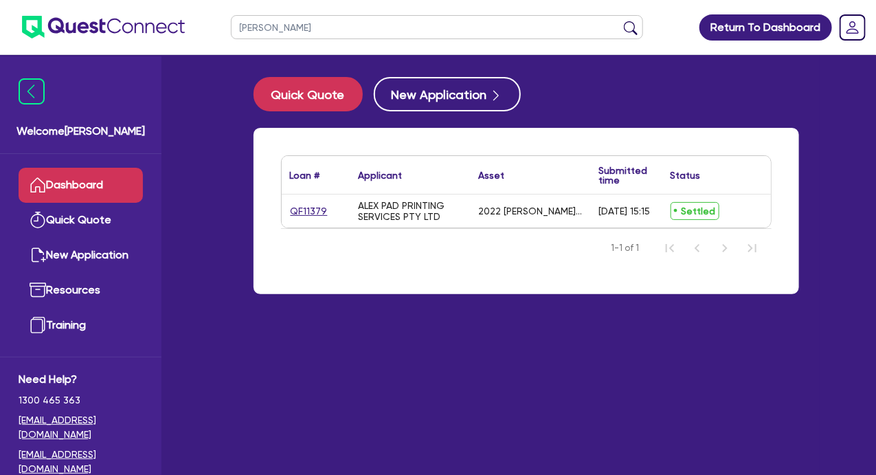 The width and height of the screenshot is (876, 475). Describe the element at coordinates (447, 94) in the screenshot. I see `button: New Application` at that location.